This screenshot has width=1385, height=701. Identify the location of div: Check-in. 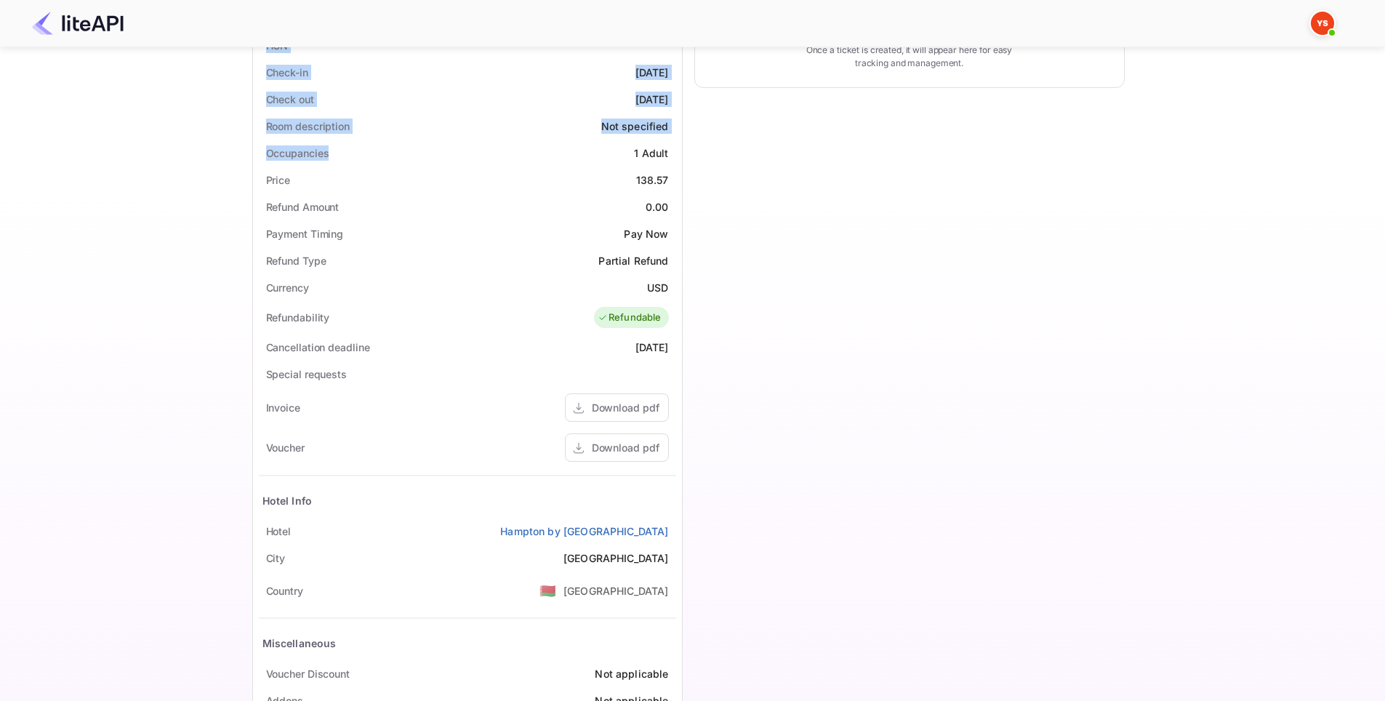
(287, 72).